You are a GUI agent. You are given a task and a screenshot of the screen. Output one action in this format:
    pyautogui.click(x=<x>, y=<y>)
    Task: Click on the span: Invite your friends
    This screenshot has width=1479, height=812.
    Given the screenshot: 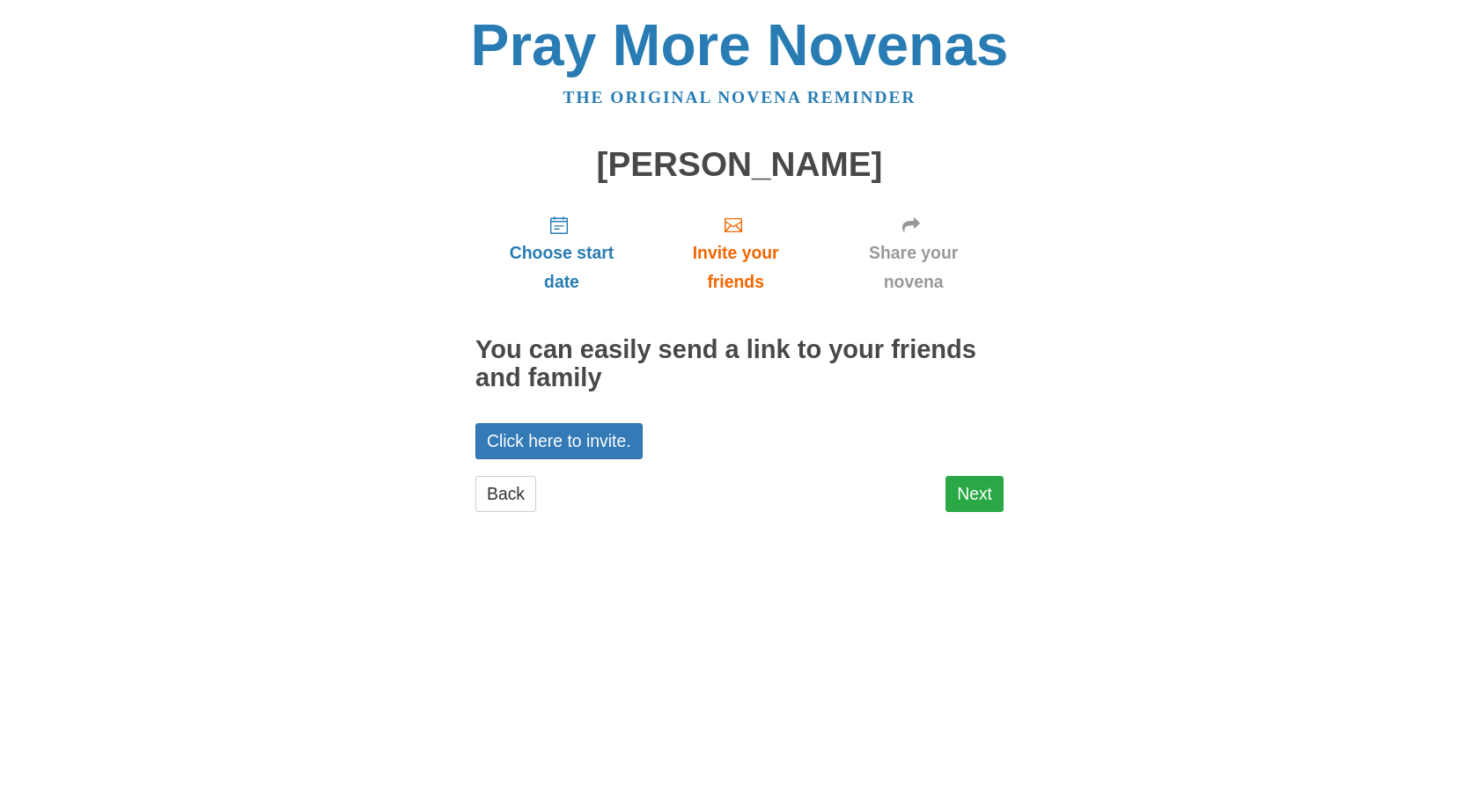 What is the action you would take?
    pyautogui.click(x=736, y=267)
    